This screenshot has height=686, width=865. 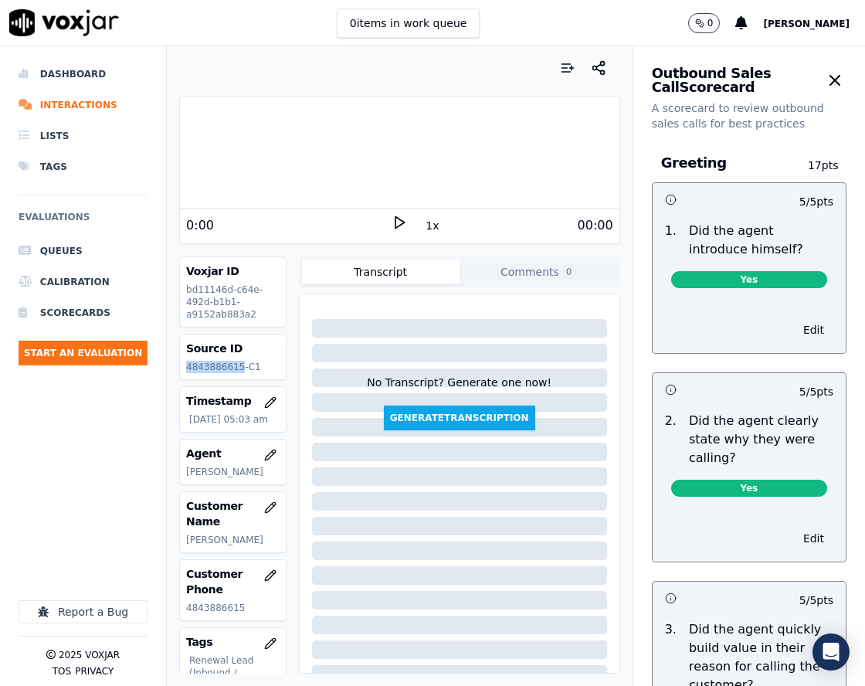 I want to click on p: 2 ., so click(x=671, y=440).